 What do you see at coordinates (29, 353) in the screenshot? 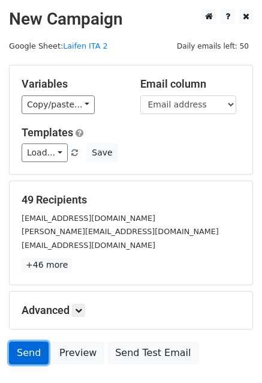
I see `a: Send` at bounding box center [29, 353].